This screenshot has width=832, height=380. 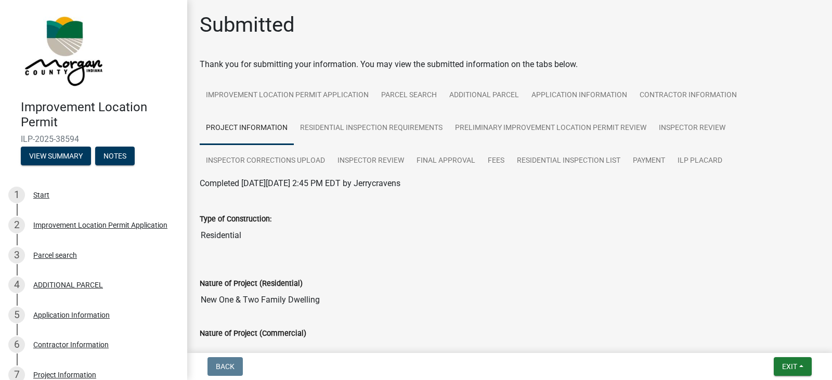 What do you see at coordinates (94, 139) in the screenshot?
I see `span: ILP-2025-38594` at bounding box center [94, 139].